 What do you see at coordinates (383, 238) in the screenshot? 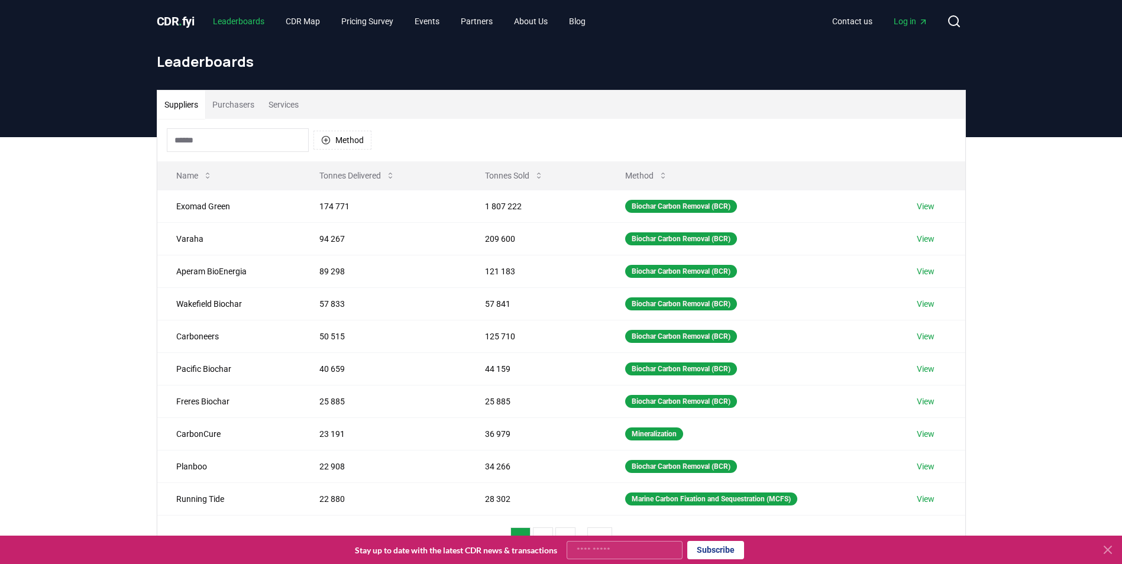
I see `td: 94 267` at bounding box center [383, 238].